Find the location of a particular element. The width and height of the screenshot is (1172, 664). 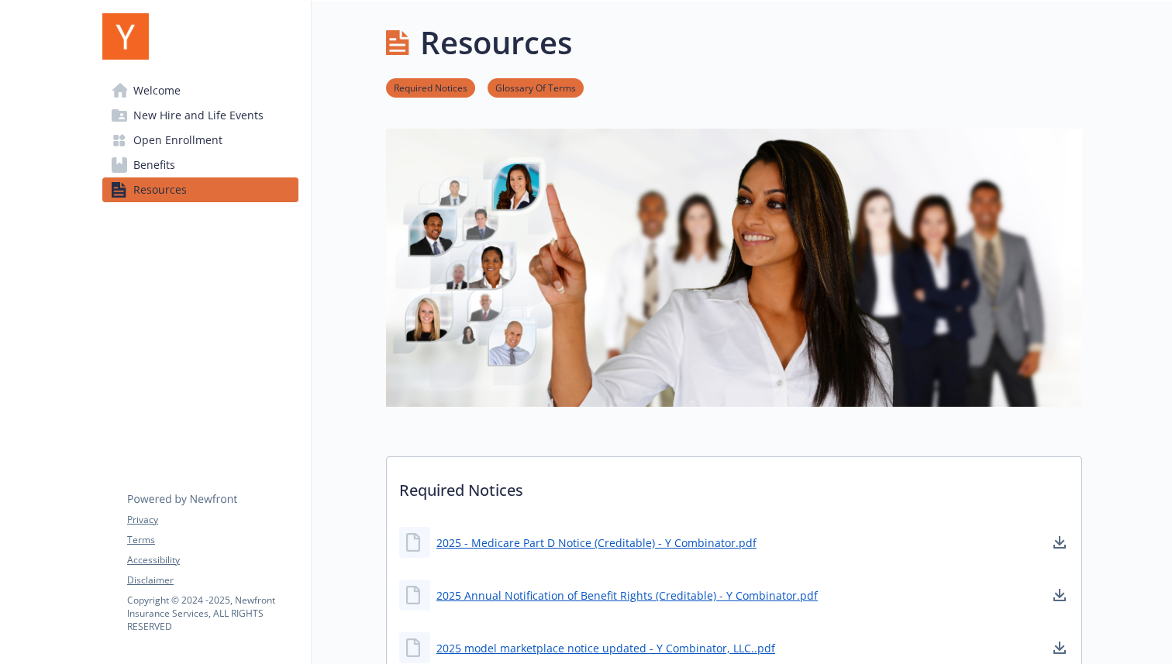

a: Required Notices is located at coordinates (430, 87).